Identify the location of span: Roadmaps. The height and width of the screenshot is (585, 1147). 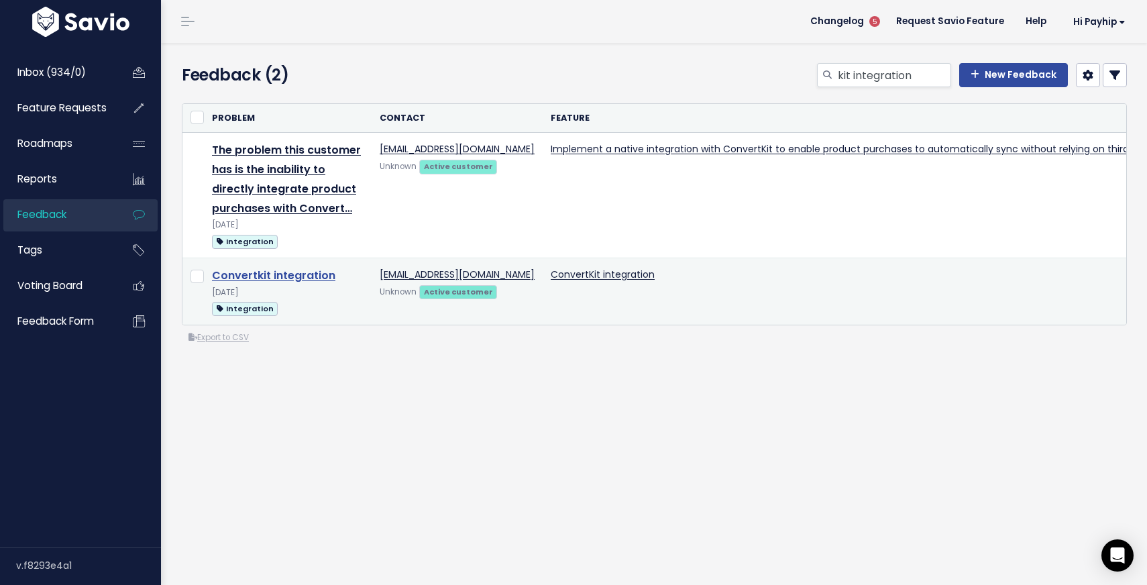
(45, 143).